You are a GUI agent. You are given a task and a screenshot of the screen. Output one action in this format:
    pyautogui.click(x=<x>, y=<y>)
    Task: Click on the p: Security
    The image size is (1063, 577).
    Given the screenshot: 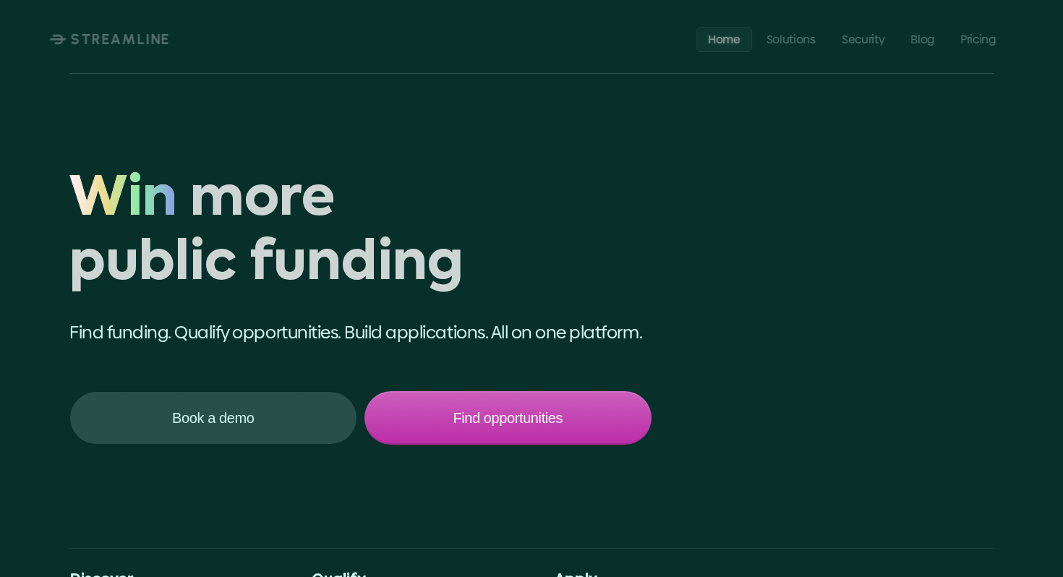 What is the action you would take?
    pyautogui.click(x=863, y=38)
    